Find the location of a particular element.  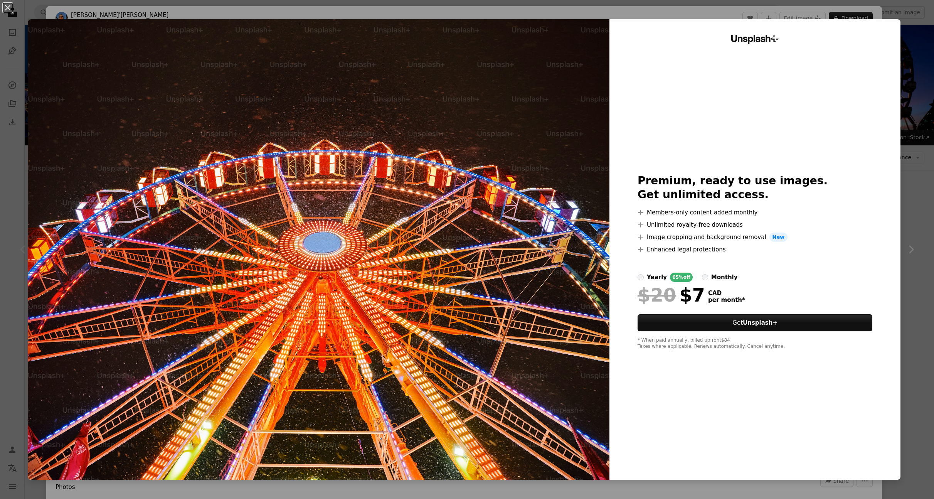

div: $7 is located at coordinates (671, 295).